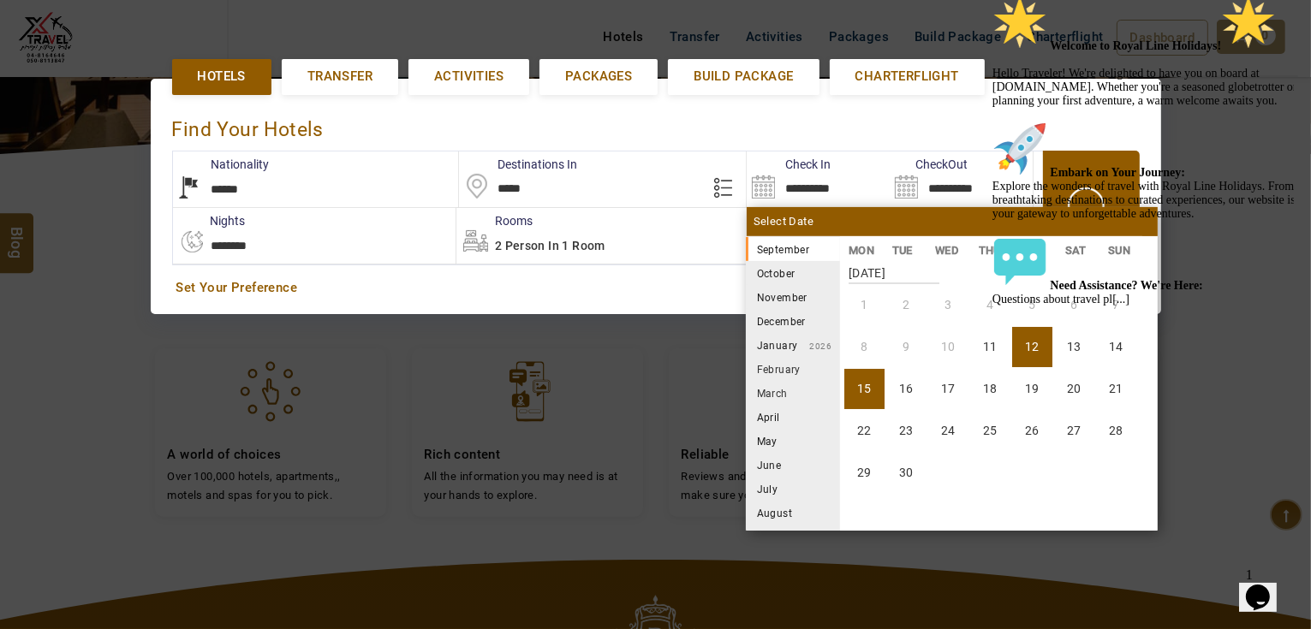 The image size is (1311, 629). What do you see at coordinates (598, 76) in the screenshot?
I see `a: Packages` at bounding box center [598, 76].